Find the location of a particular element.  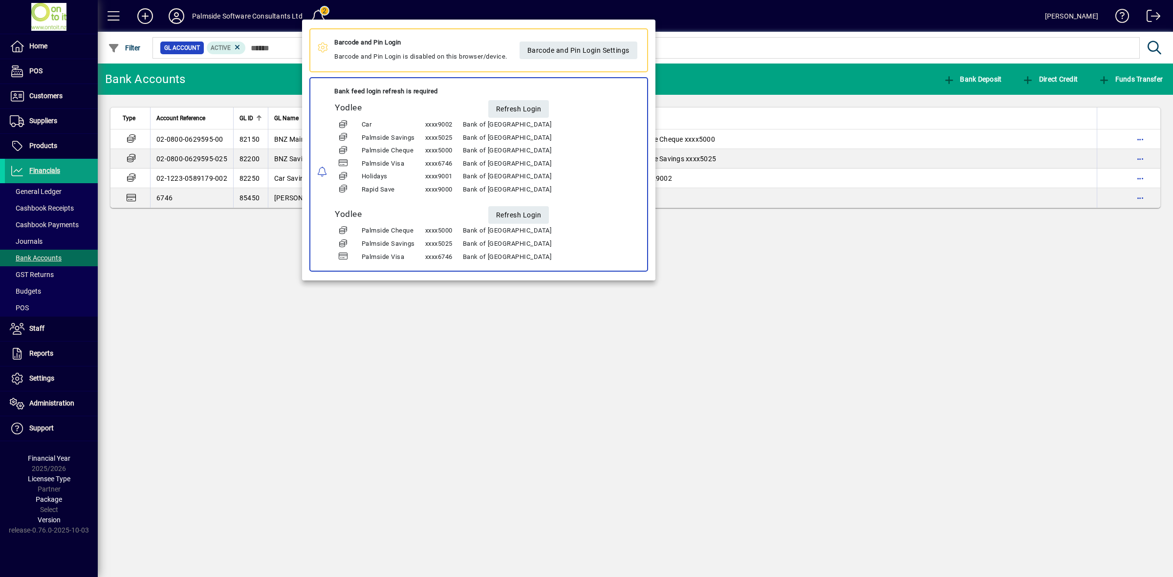

td: xxxx9001 is located at coordinates (443, 177).